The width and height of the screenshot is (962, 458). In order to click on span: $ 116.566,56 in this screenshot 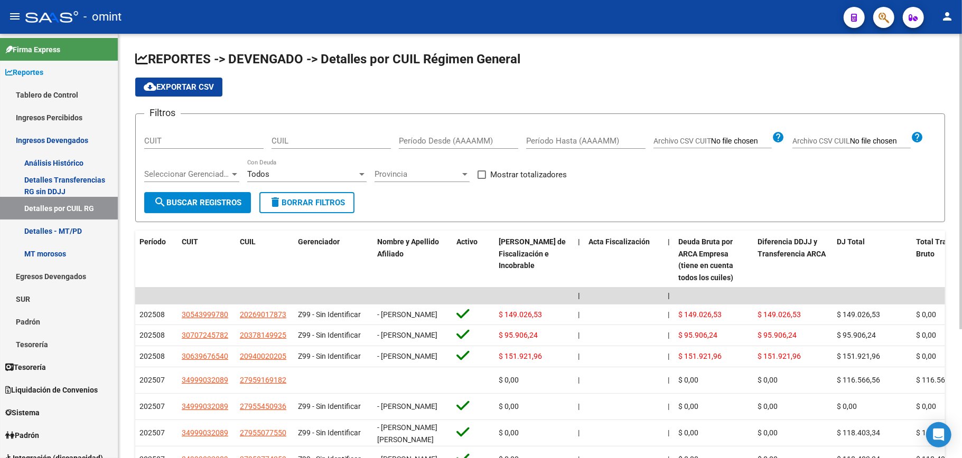, I will do `click(938, 380)`.